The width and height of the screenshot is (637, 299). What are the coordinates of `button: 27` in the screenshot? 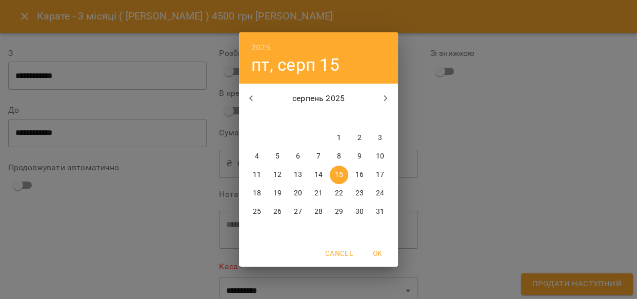 It's located at (298, 212).